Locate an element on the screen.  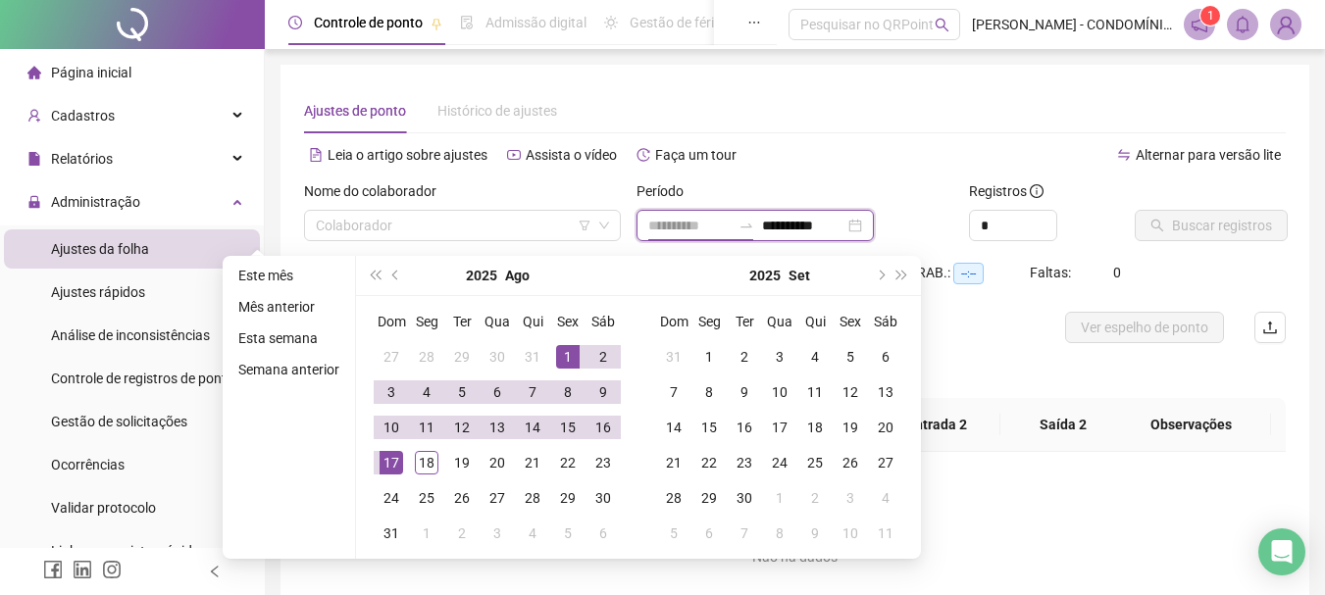
span: sun is located at coordinates (611, 23).